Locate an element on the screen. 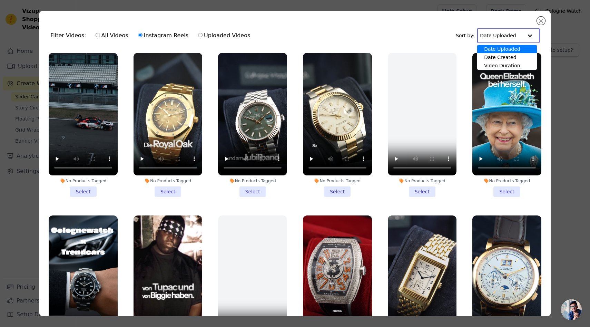 The image size is (590, 327). label: Uploaded Videos is located at coordinates (224, 36).